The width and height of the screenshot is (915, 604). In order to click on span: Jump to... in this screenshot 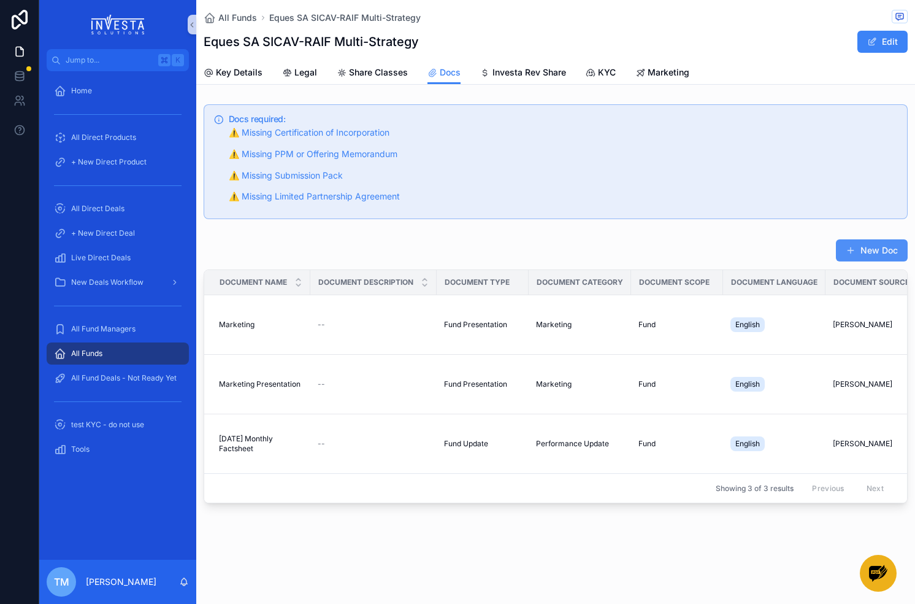, I will do `click(109, 60)`.